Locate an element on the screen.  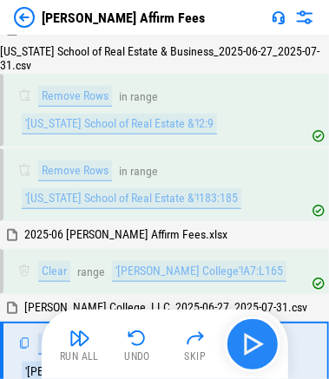
img: Settings menu is located at coordinates (305, 17).